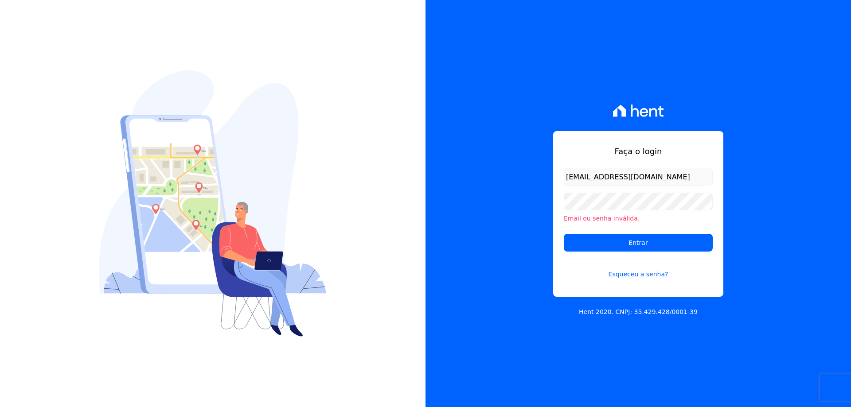  I want to click on a: Esqueceu a senha?, so click(638, 269).